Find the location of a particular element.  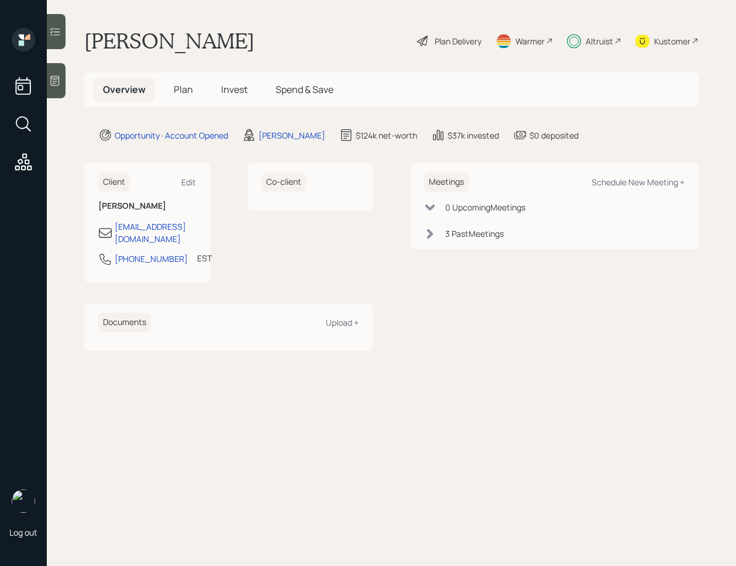

div: Warmer is located at coordinates (530, 41).